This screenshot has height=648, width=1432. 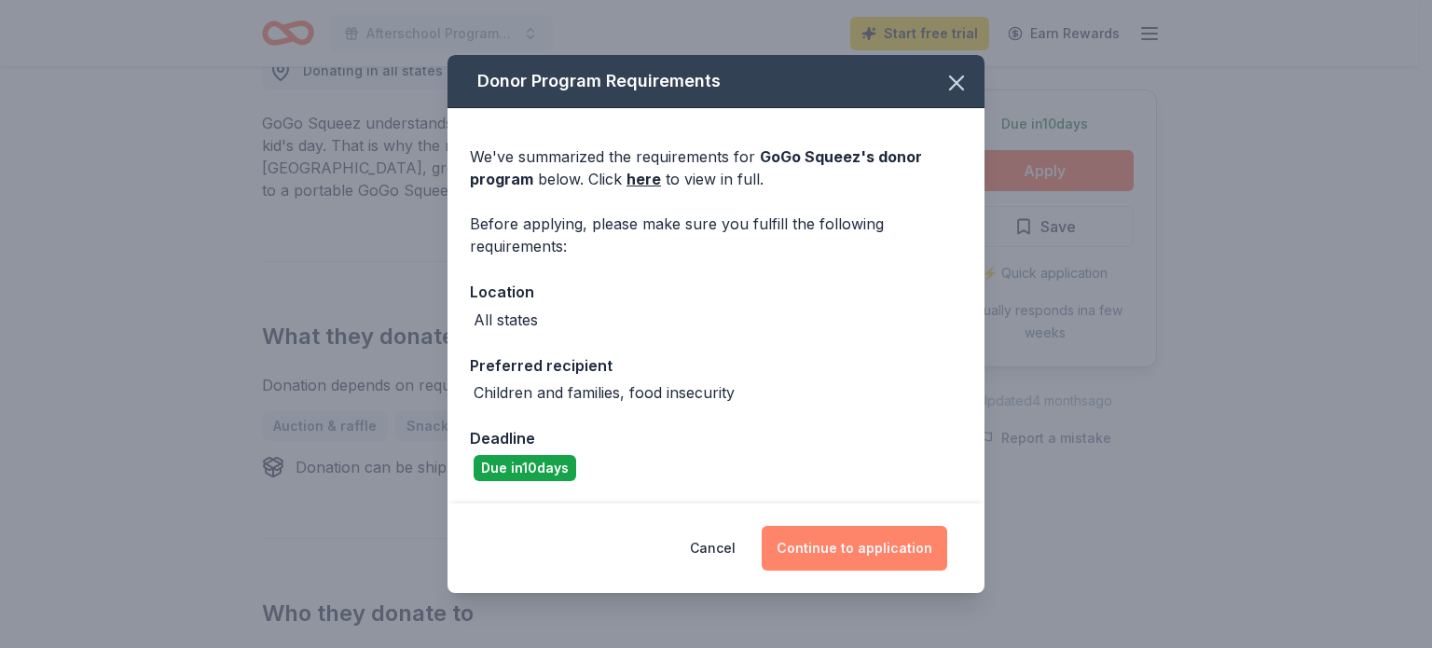 I want to click on div: Children and families, food insecurity, so click(x=604, y=393).